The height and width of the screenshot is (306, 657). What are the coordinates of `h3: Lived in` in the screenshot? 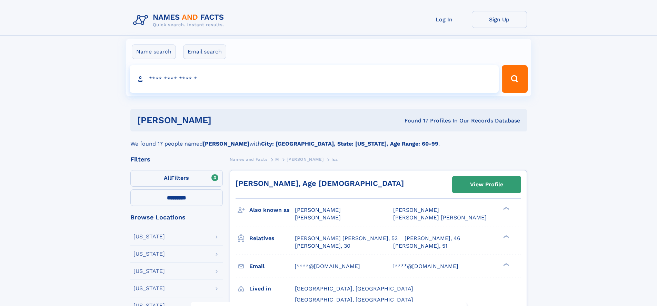 It's located at (272, 289).